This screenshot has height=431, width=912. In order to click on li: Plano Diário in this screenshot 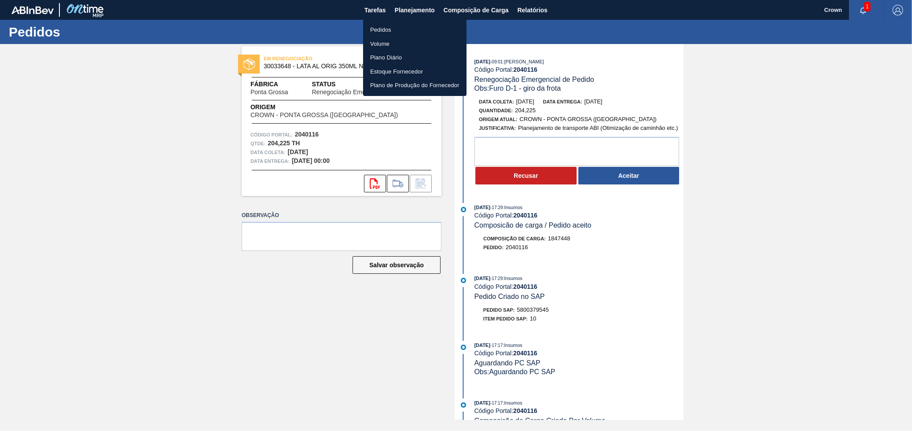, I will do `click(415, 58)`.